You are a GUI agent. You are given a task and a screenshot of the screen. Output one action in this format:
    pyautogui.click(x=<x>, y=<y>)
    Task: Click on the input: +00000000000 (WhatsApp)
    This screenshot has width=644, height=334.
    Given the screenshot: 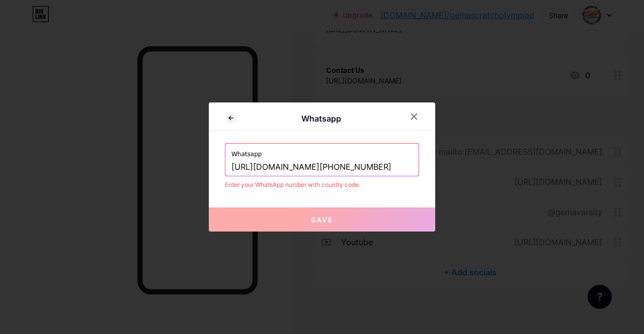 What is the action you would take?
    pyautogui.click(x=322, y=167)
    